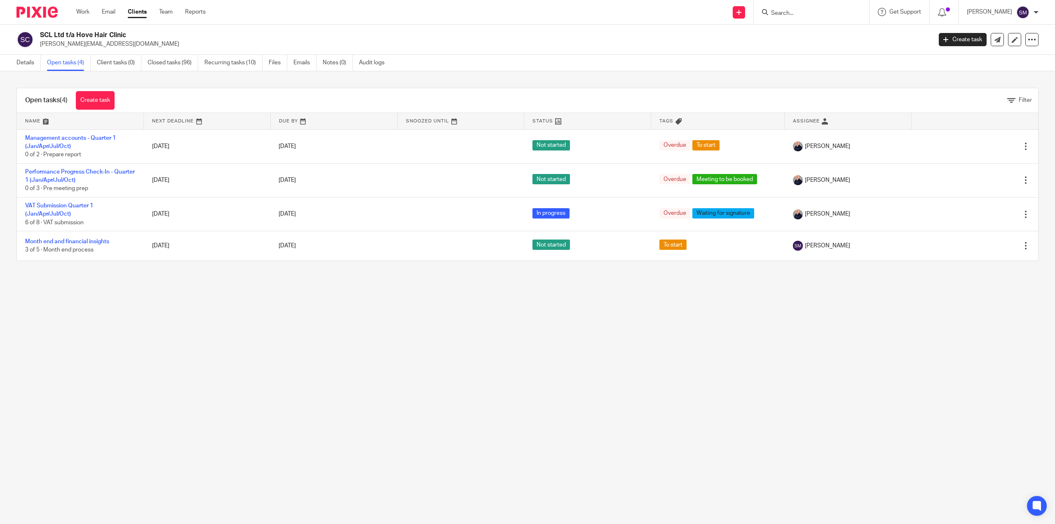  I want to click on span: Filter, so click(1025, 100).